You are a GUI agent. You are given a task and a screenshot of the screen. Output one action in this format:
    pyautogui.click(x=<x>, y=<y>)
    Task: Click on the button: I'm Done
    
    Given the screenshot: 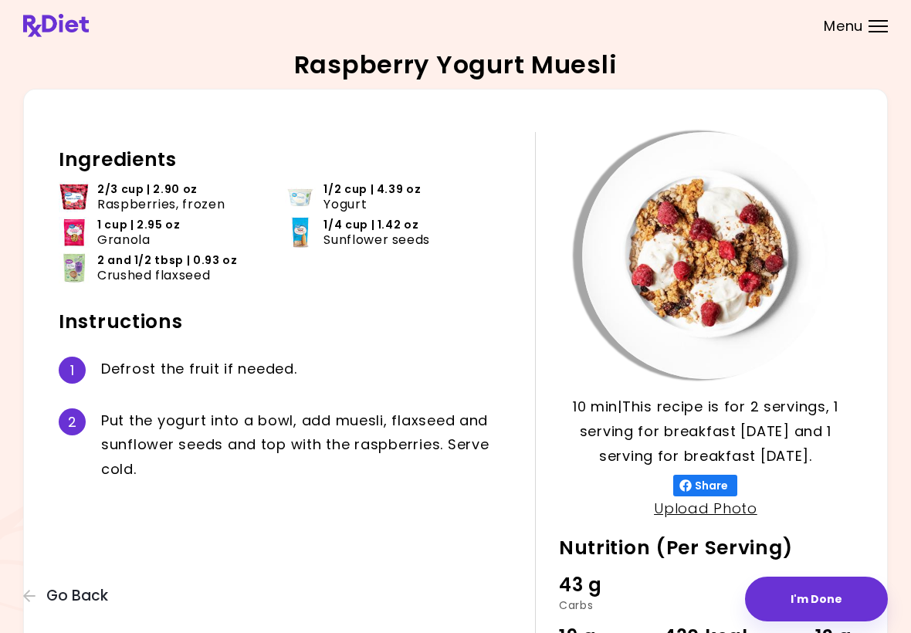 What is the action you would take?
    pyautogui.click(x=816, y=599)
    